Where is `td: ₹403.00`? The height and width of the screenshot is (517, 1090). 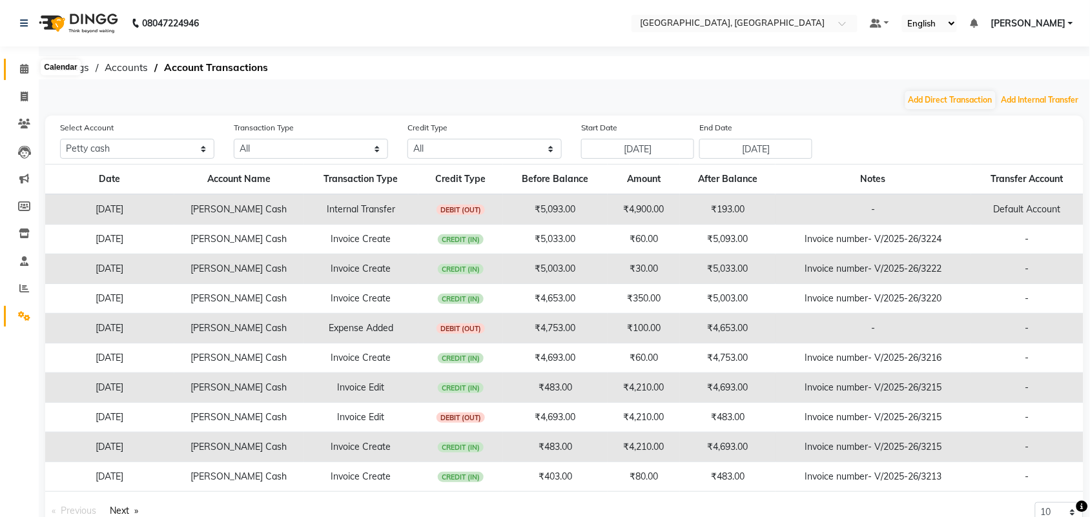 td: ₹403.00 is located at coordinates (555, 477).